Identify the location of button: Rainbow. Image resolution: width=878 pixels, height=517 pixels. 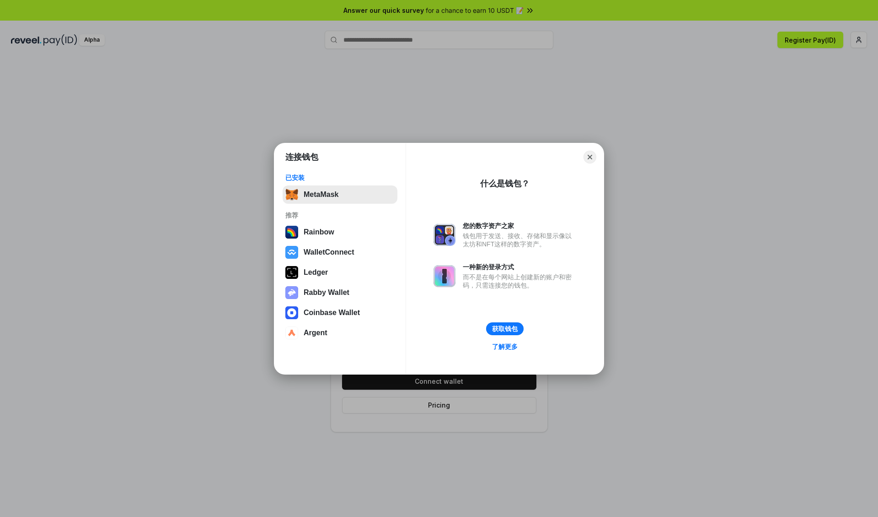
(340, 232).